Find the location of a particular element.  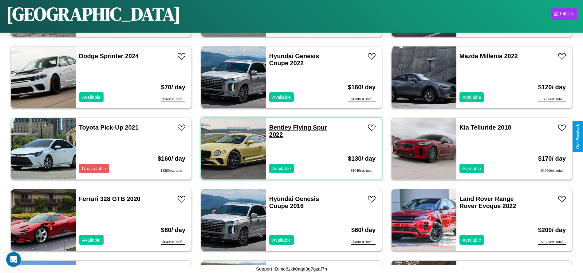

div: $ 640 est. total is located at coordinates (173, 242).